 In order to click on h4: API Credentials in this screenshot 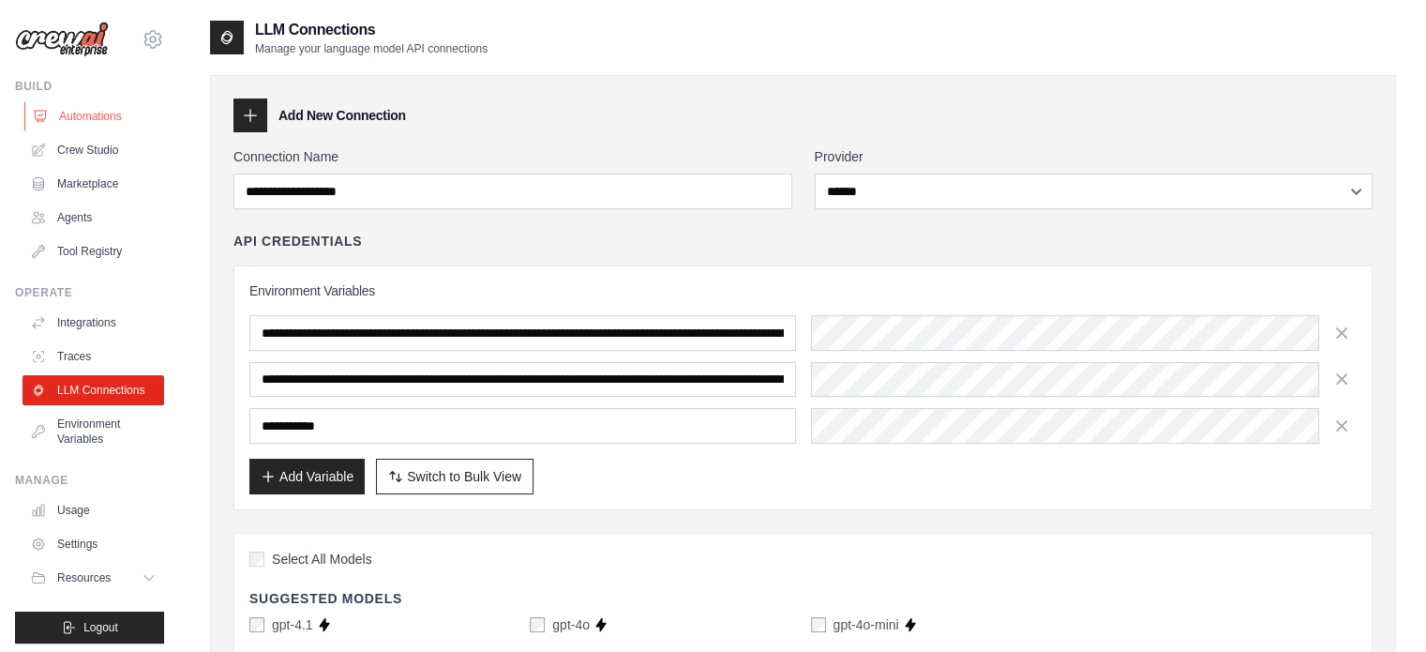, I will do `click(297, 241)`.